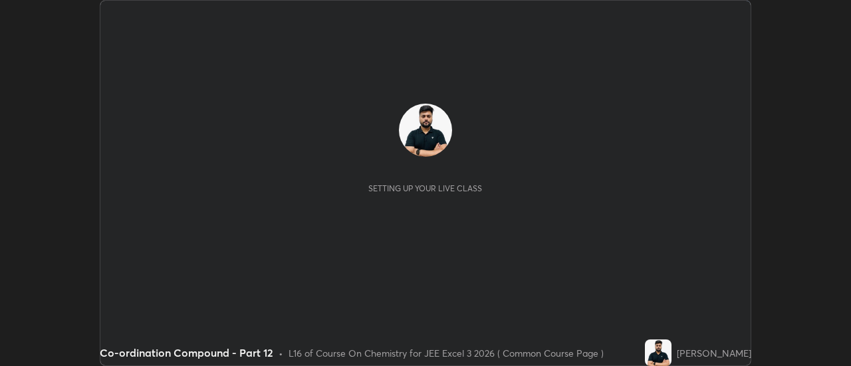  Describe the element at coordinates (186, 353) in the screenshot. I see `div: Co-ordination Compound - Part 12` at that location.